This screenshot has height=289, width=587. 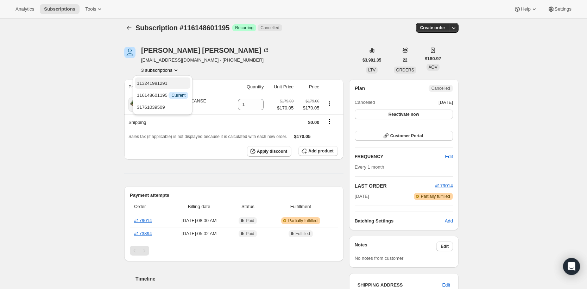 I want to click on span: Create order, so click(x=432, y=28).